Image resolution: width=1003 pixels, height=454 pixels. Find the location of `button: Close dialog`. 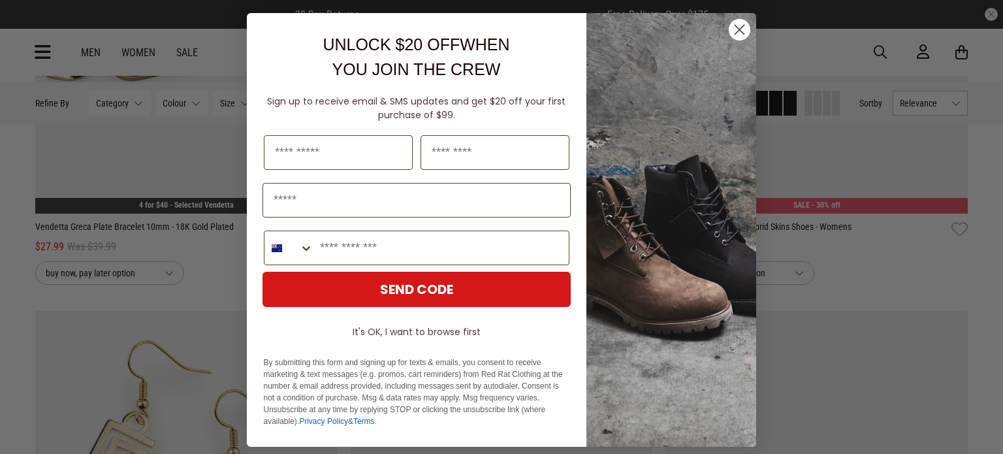

button: Close dialog is located at coordinates (739, 29).